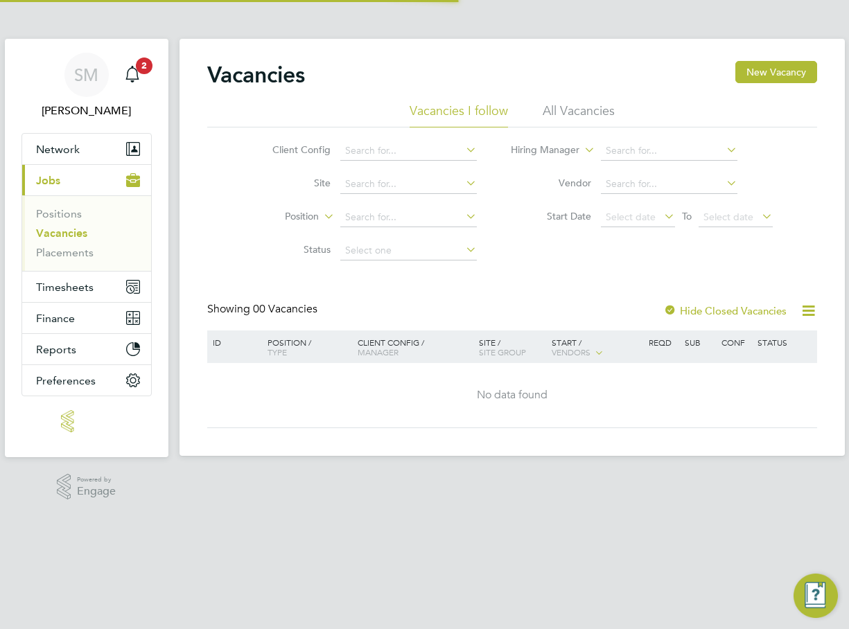 Image resolution: width=849 pixels, height=629 pixels. I want to click on button: Network, so click(87, 149).